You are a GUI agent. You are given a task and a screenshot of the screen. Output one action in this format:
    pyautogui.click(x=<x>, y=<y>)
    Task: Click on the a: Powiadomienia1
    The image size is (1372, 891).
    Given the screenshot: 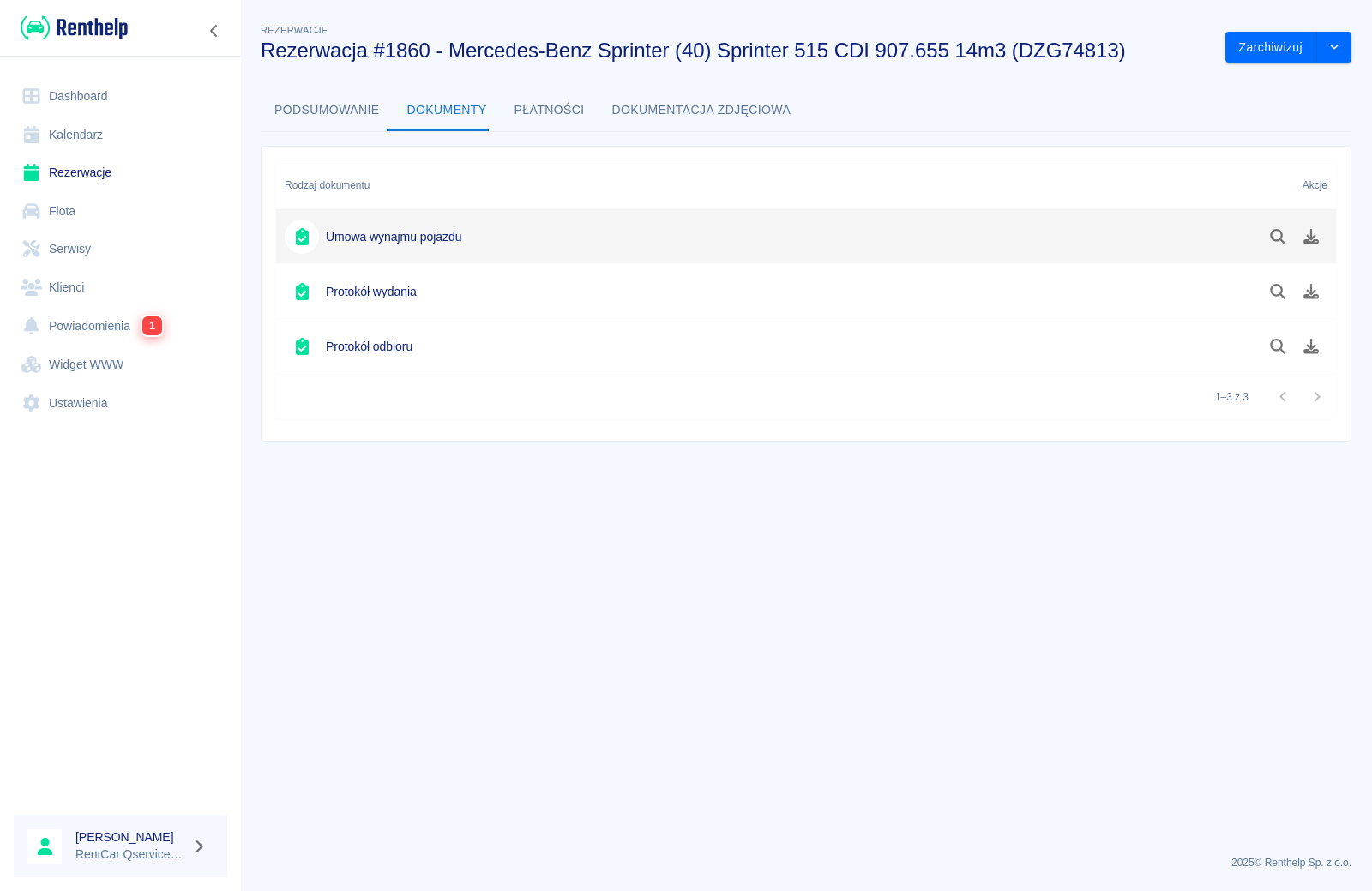 What is the action you would take?
    pyautogui.click(x=120, y=326)
    